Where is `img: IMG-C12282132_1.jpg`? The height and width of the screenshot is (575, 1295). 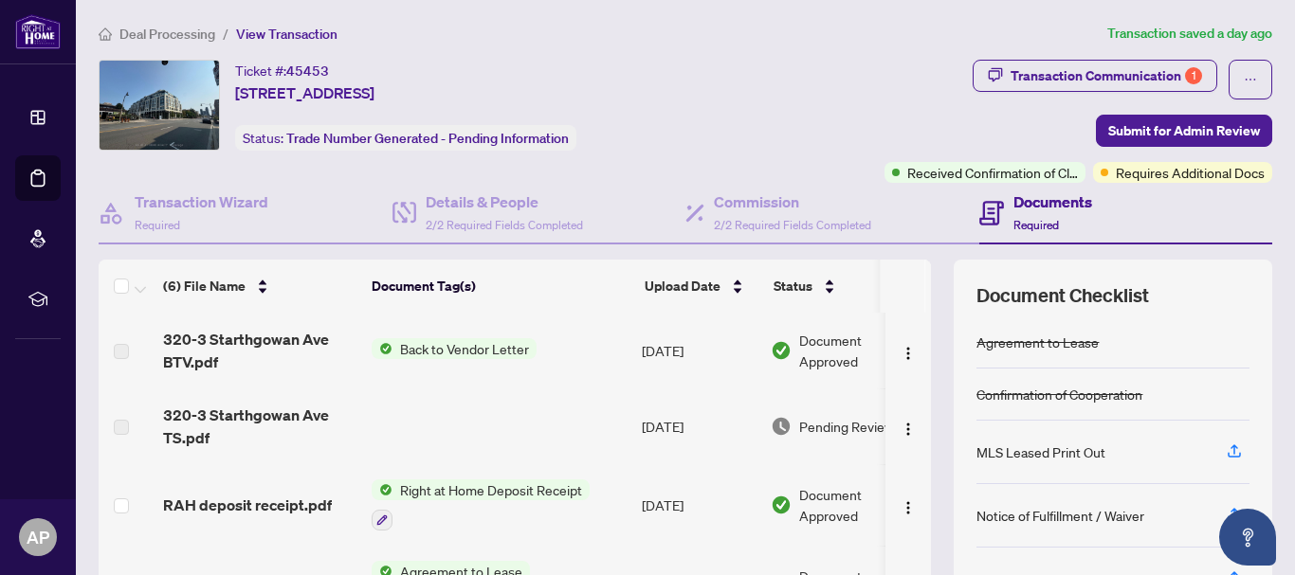
img: IMG-C12282132_1.jpg is located at coordinates (159, 105).